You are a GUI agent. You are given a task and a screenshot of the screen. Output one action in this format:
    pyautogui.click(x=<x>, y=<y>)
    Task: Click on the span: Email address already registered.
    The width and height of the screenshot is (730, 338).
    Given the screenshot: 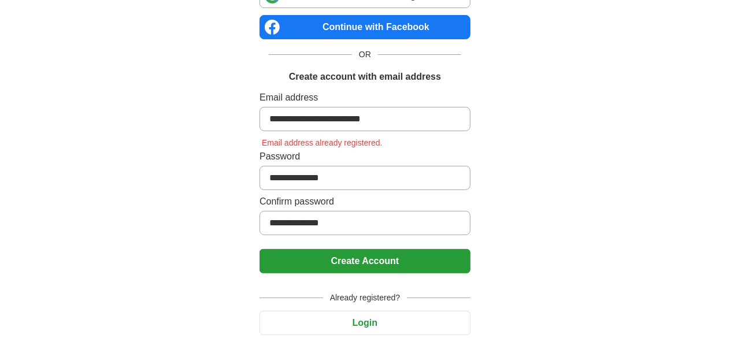 What is the action you would take?
    pyautogui.click(x=322, y=143)
    